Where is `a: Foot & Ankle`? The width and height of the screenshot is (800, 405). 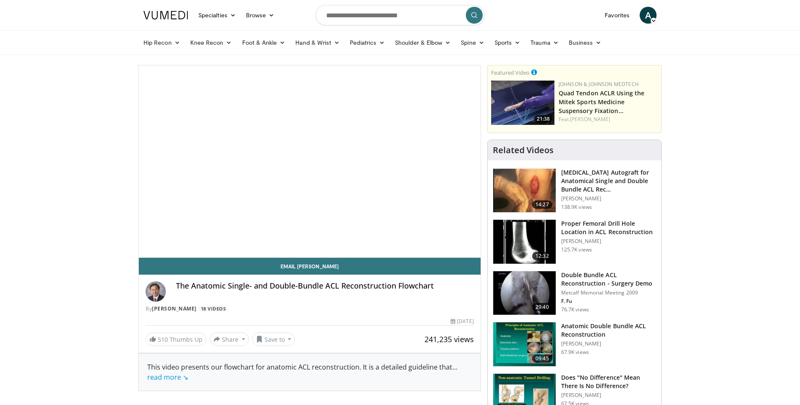
a: Foot & Ankle is located at coordinates (264, 43).